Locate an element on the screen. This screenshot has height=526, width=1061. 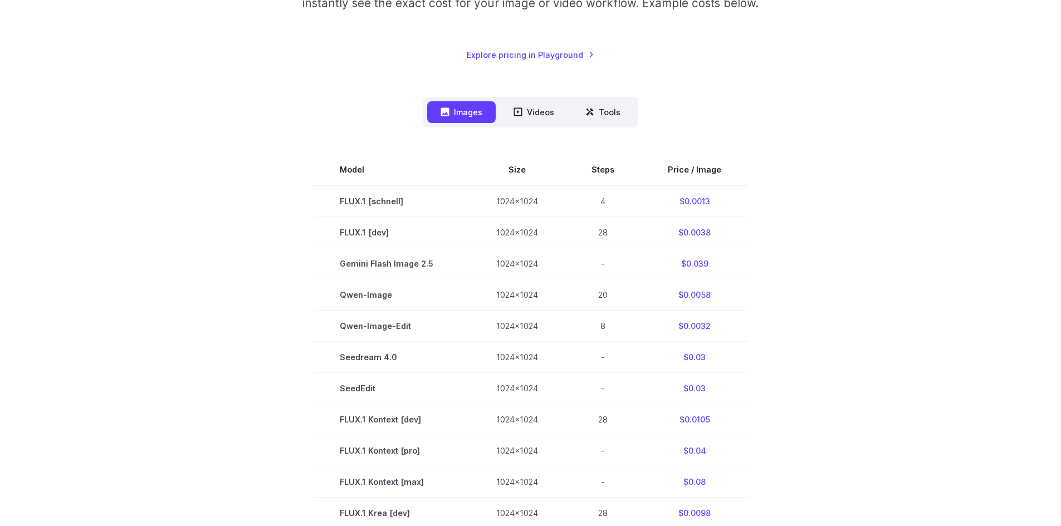
td: SeedEdit is located at coordinates (391, 389).